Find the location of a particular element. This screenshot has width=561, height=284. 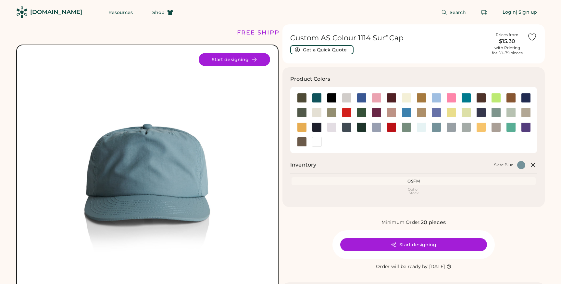

button: Retrieve an order is located at coordinates (485, 12).